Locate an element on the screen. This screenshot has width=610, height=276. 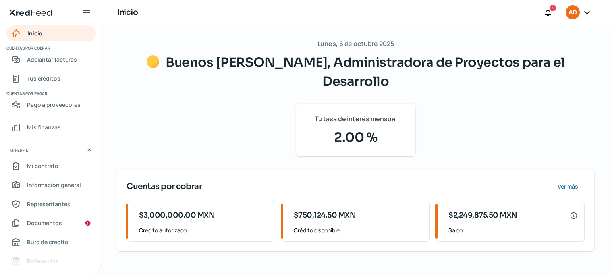
span: Crédito disponible is located at coordinates (358, 230).